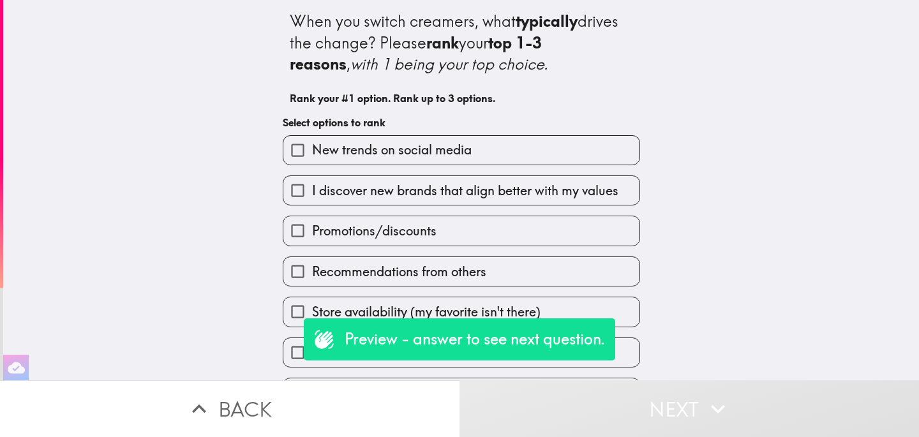  What do you see at coordinates (399, 272) in the screenshot?
I see `span: Recommendations from others` at bounding box center [399, 272].